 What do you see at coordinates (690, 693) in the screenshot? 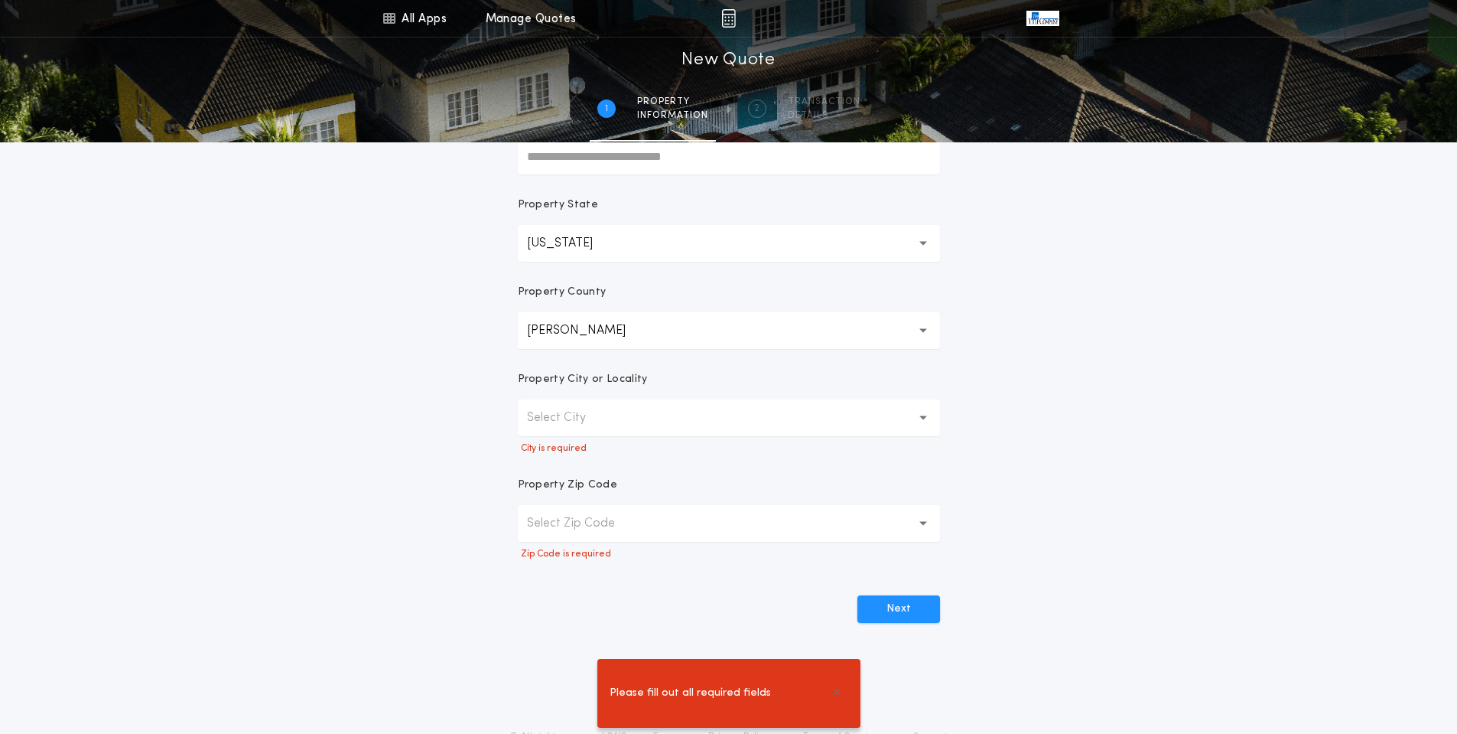
I see `span: Please fill out all required fields` at bounding box center [690, 693].